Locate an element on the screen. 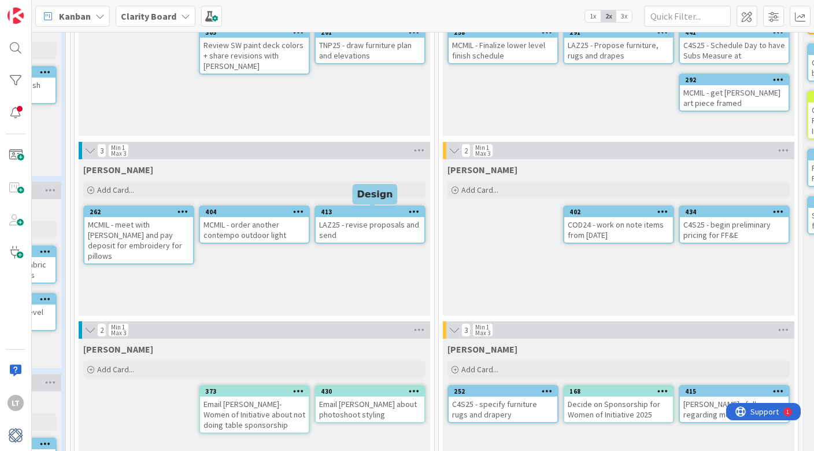 This screenshot has width=814, height=451. a: 201TNP25 - draw furniture plan and elevations is located at coordinates (370, 45).